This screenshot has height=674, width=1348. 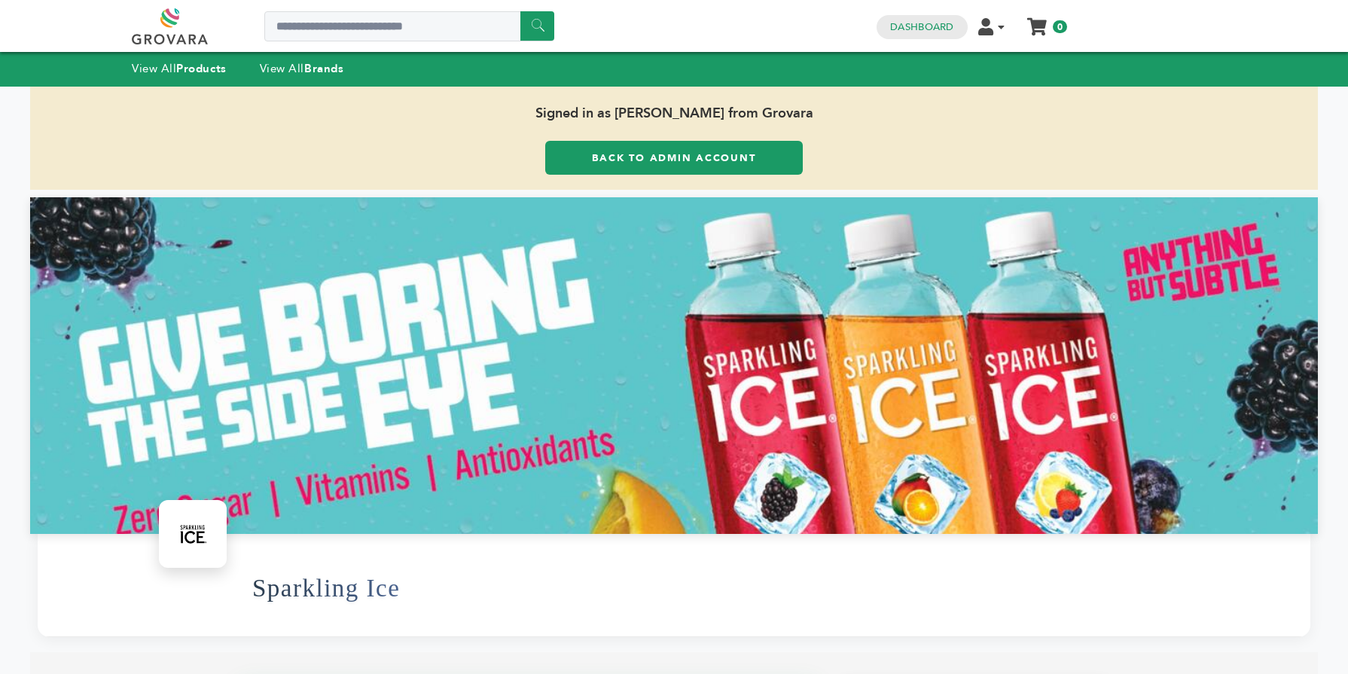 I want to click on strong: Products, so click(x=201, y=69).